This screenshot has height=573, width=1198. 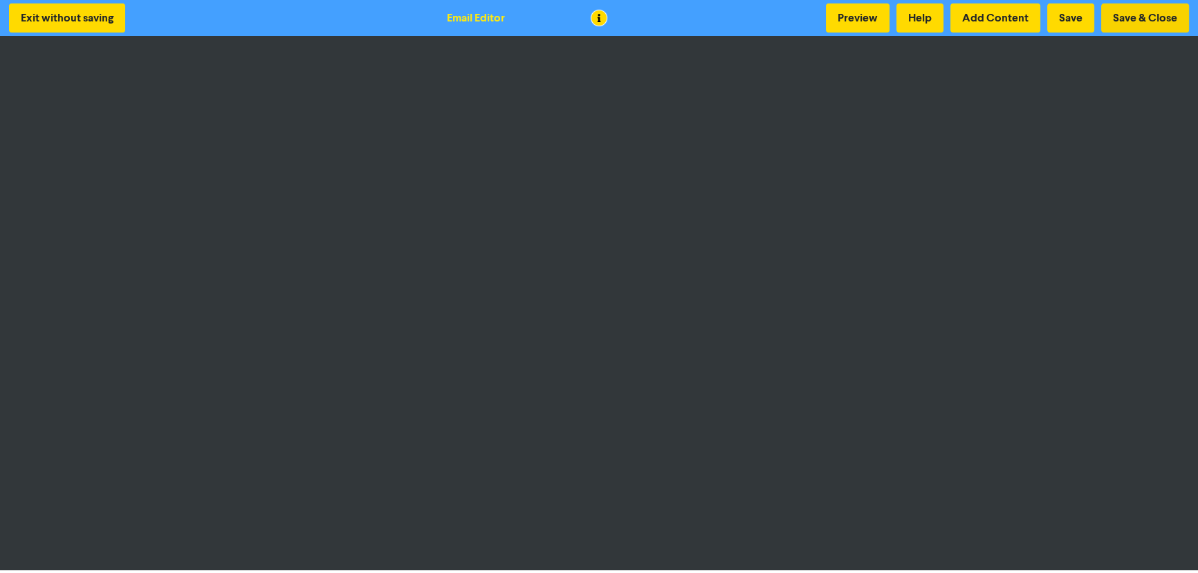 I want to click on div: Email Editor, so click(x=476, y=18).